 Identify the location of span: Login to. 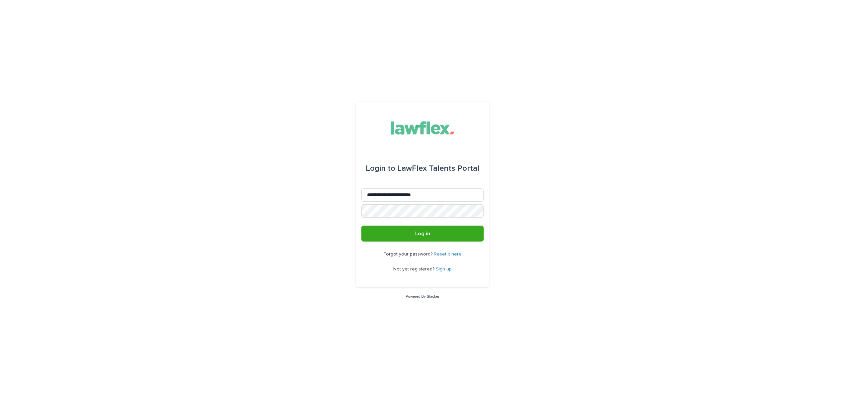
(380, 168).